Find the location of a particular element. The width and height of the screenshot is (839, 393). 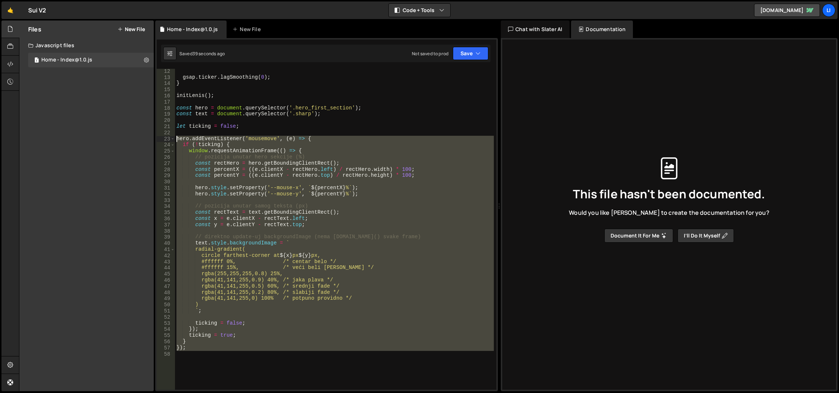

div: 38 is located at coordinates (166, 231).